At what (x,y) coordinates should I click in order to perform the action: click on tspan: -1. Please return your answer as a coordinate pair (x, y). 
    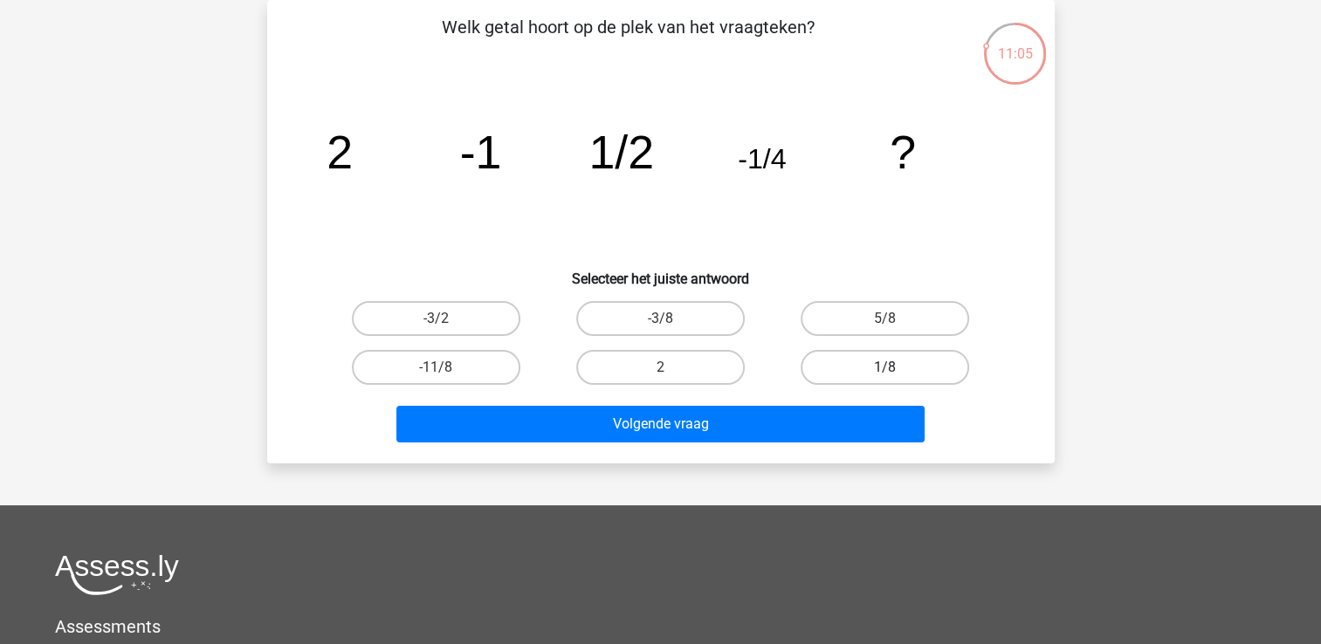
    Looking at the image, I should click on (480, 152).